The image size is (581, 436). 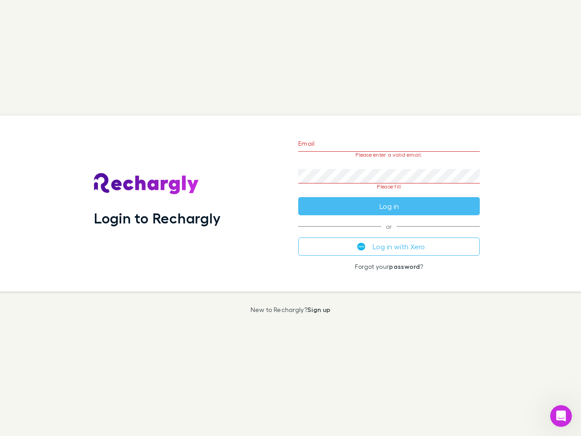 I want to click on p: New to Rechargly?, so click(x=290, y=309).